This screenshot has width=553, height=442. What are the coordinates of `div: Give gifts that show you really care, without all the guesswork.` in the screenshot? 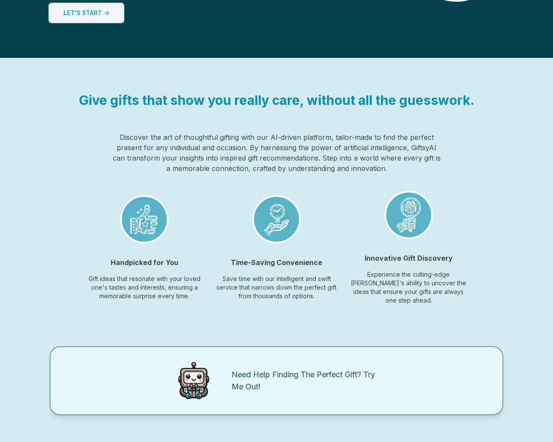 It's located at (276, 100).